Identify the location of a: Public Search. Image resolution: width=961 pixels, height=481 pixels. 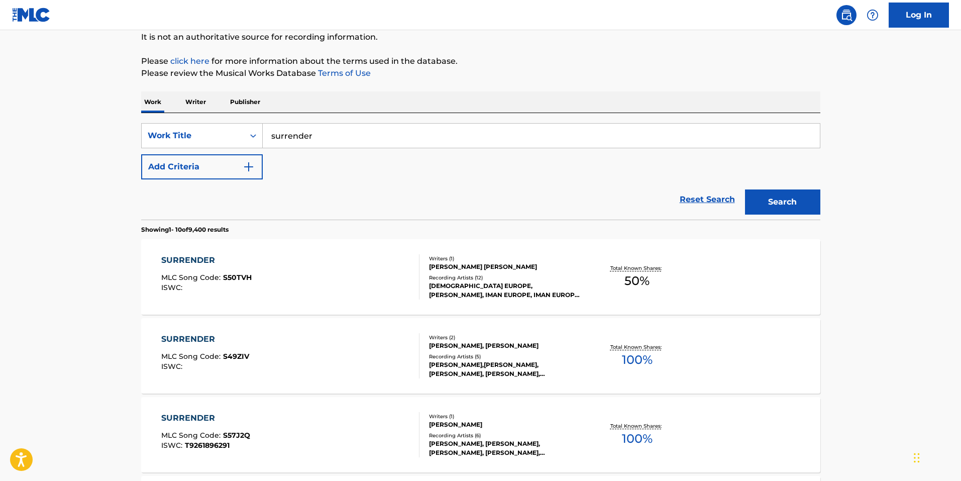
(846, 15).